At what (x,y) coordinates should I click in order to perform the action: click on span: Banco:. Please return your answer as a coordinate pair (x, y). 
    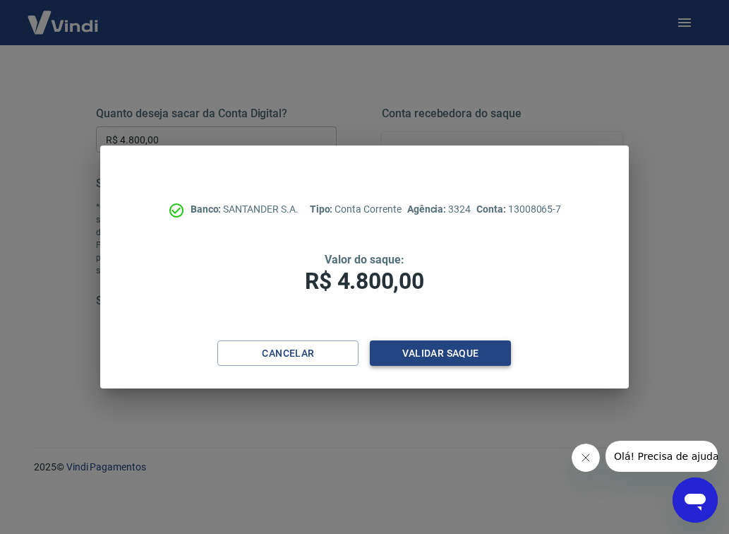
    Looking at the image, I should click on (207, 209).